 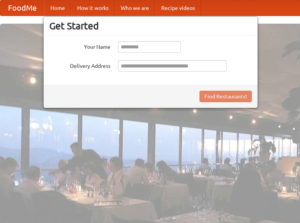 I want to click on button: Find Restaurants!, so click(x=225, y=97).